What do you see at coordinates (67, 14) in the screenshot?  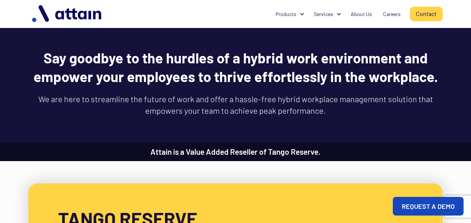 I see `img: logo` at bounding box center [67, 14].